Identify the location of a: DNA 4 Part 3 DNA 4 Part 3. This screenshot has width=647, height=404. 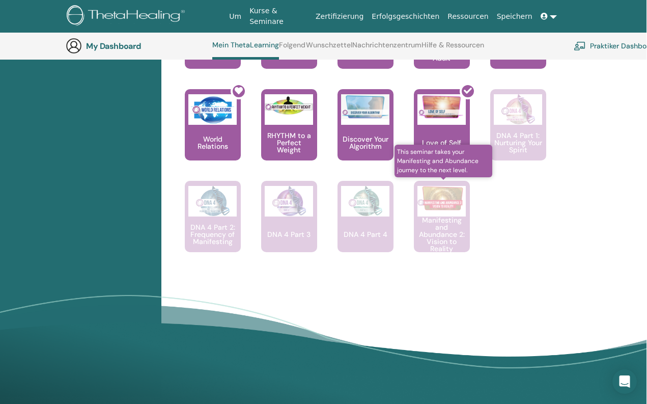
(289, 227).